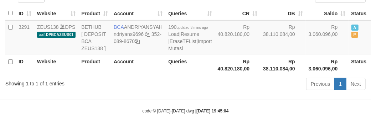 This screenshot has width=371, height=132. What do you see at coordinates (95, 13) in the screenshot?
I see `th: Product: activate to sort column ascending` at bounding box center [95, 13].